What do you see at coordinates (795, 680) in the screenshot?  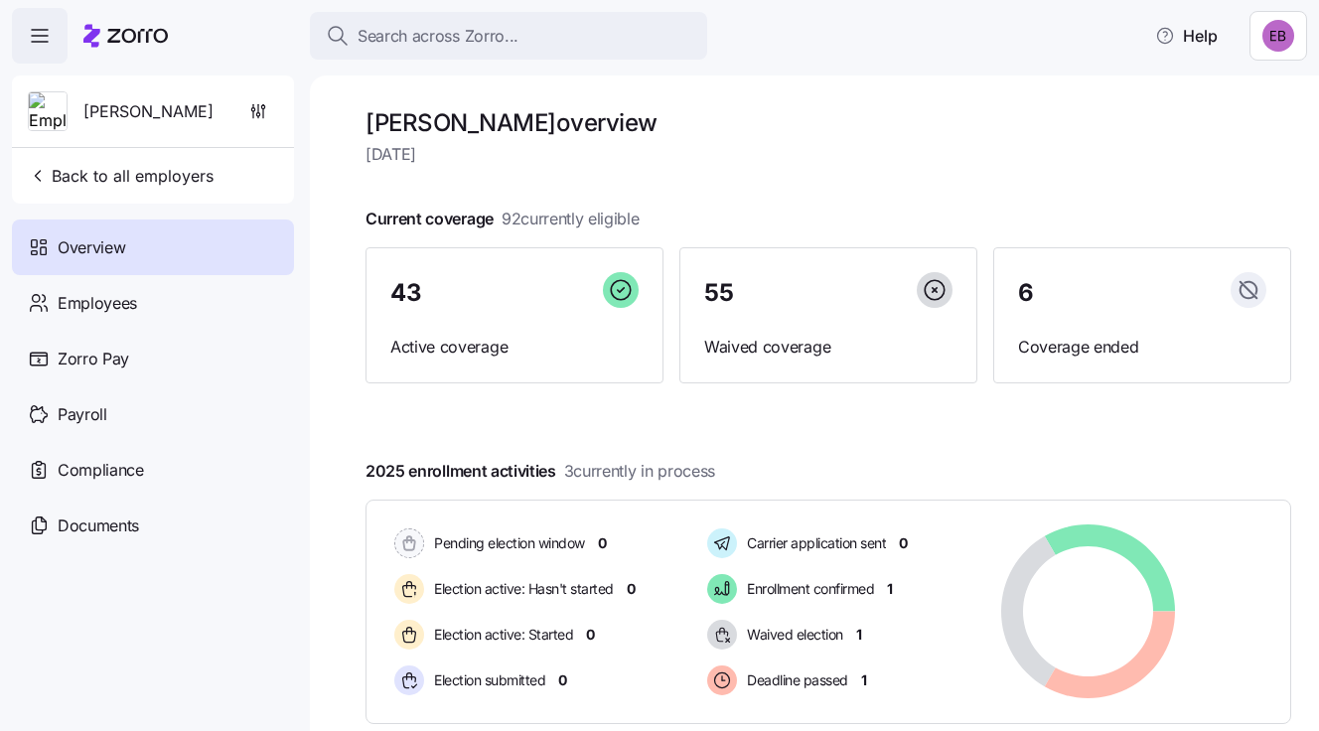 I see `span: Deadline passed` at bounding box center [795, 680].